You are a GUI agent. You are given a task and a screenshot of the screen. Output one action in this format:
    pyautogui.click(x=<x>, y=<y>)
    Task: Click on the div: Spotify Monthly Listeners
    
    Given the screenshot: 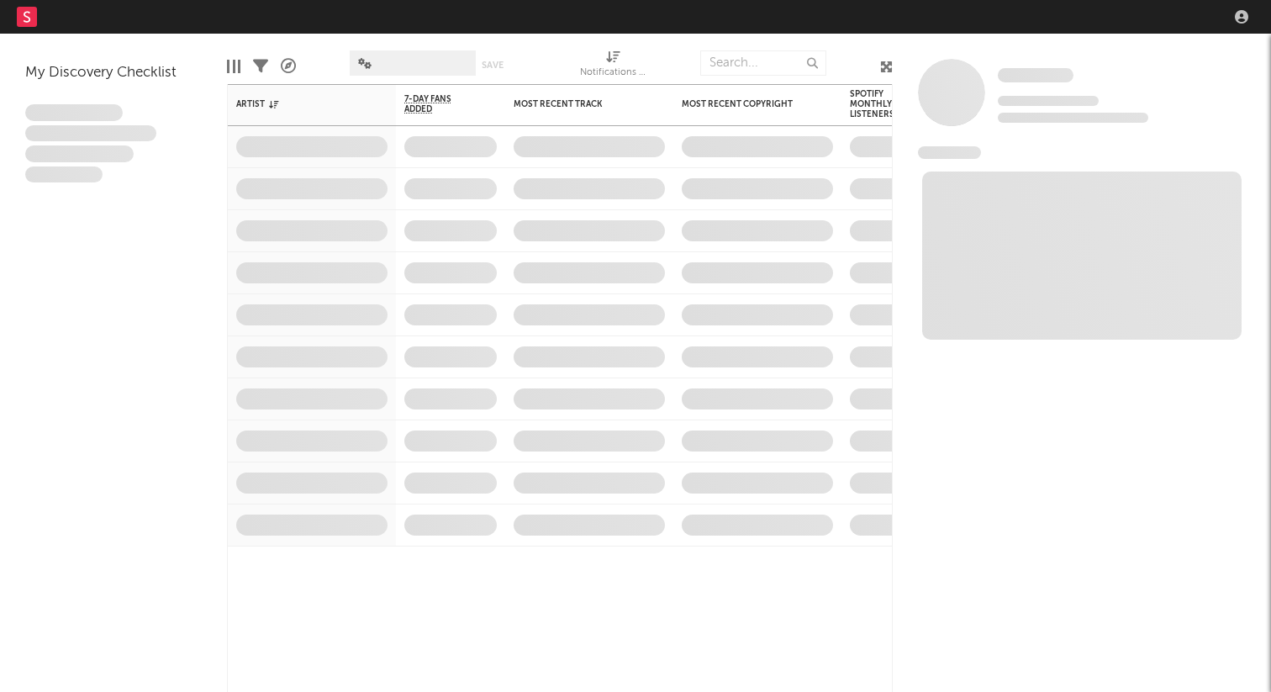 What is the action you would take?
    pyautogui.click(x=879, y=104)
    